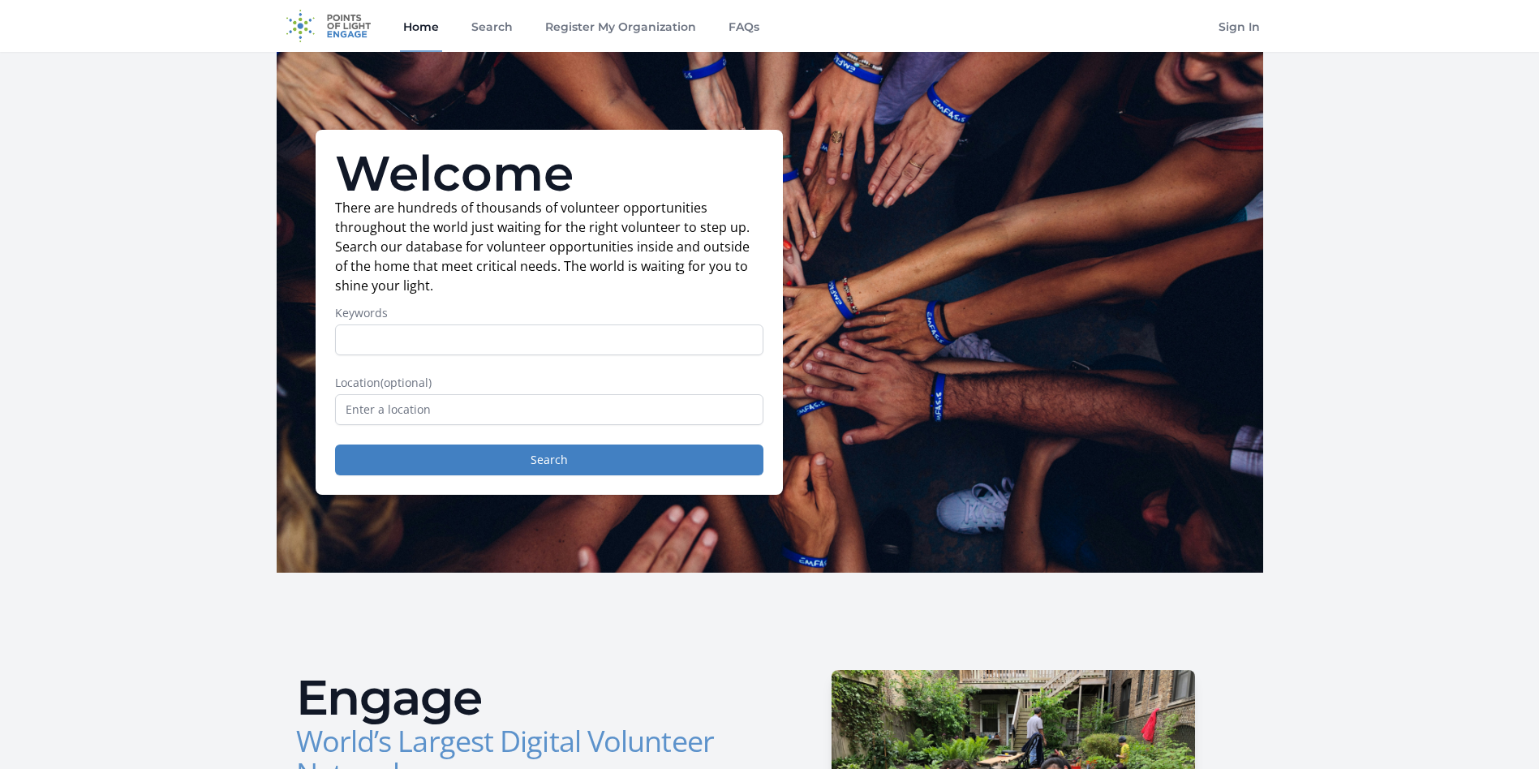  What do you see at coordinates (549, 313) in the screenshot?
I see `label: Keywords` at bounding box center [549, 313].